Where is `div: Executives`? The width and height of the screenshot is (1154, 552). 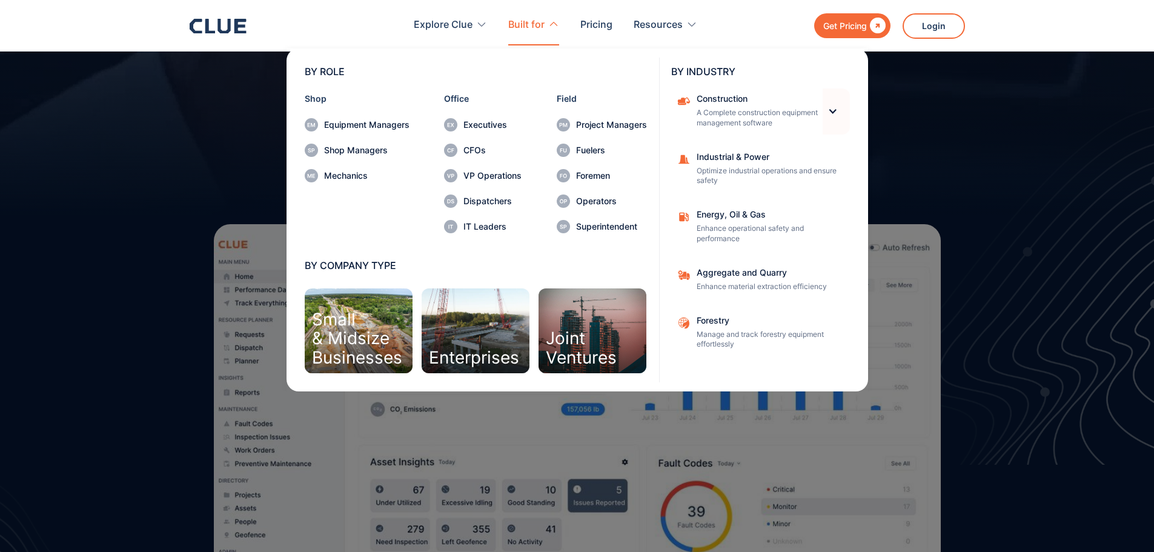 div: Executives is located at coordinates (492, 125).